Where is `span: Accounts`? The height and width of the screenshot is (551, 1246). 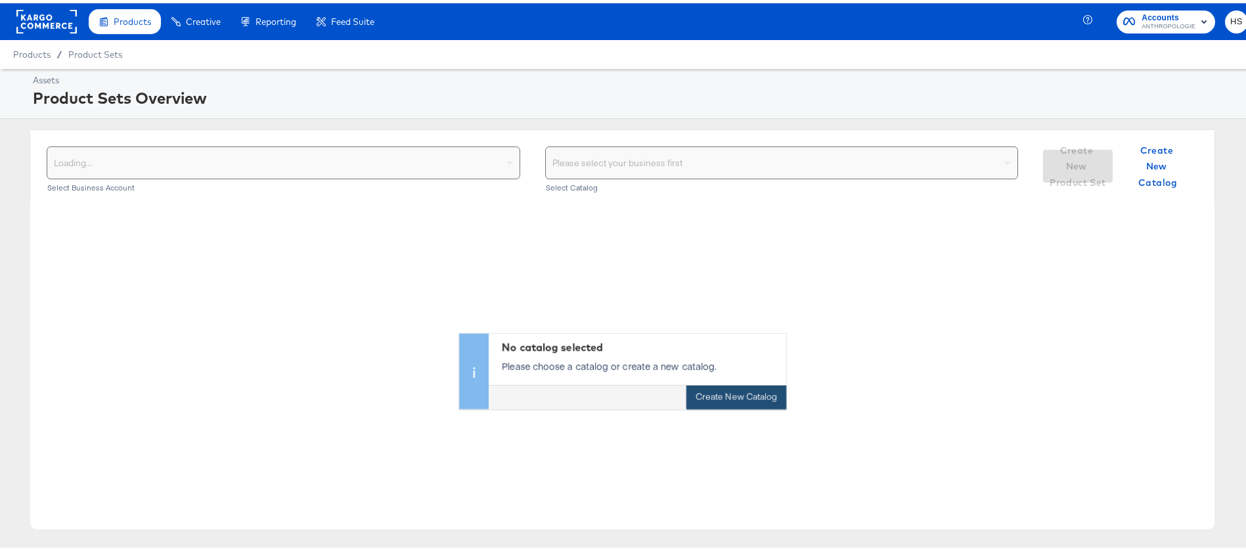 span: Accounts is located at coordinates (1168, 14).